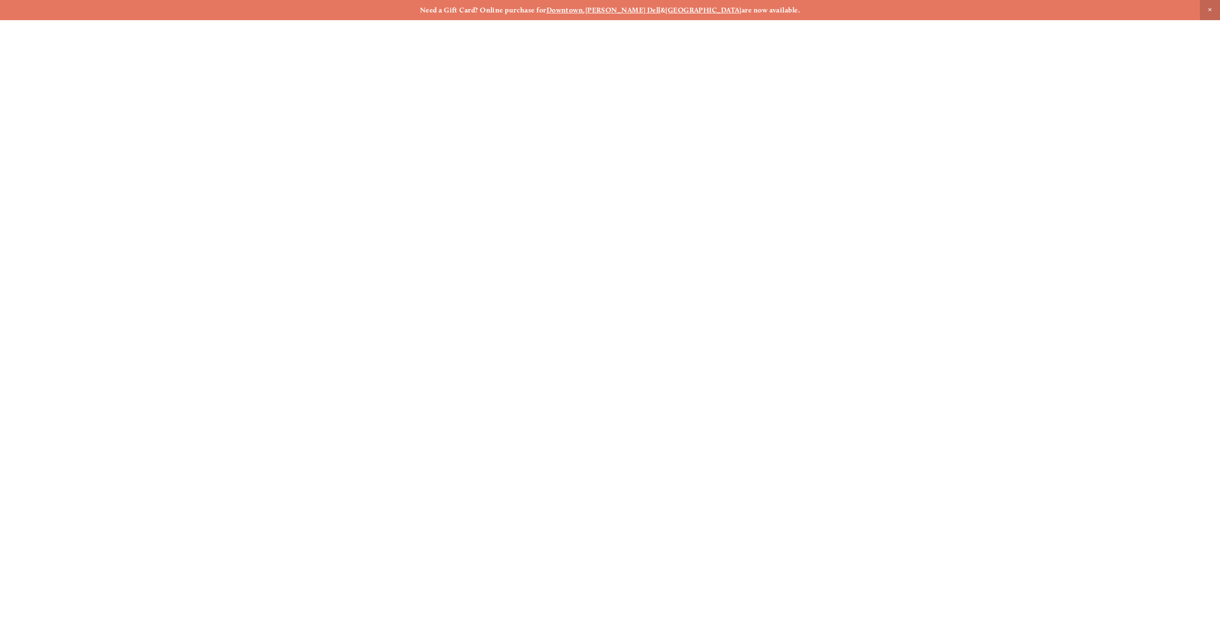 This screenshot has width=1220, height=626. I want to click on strong: Downtown, so click(565, 10).